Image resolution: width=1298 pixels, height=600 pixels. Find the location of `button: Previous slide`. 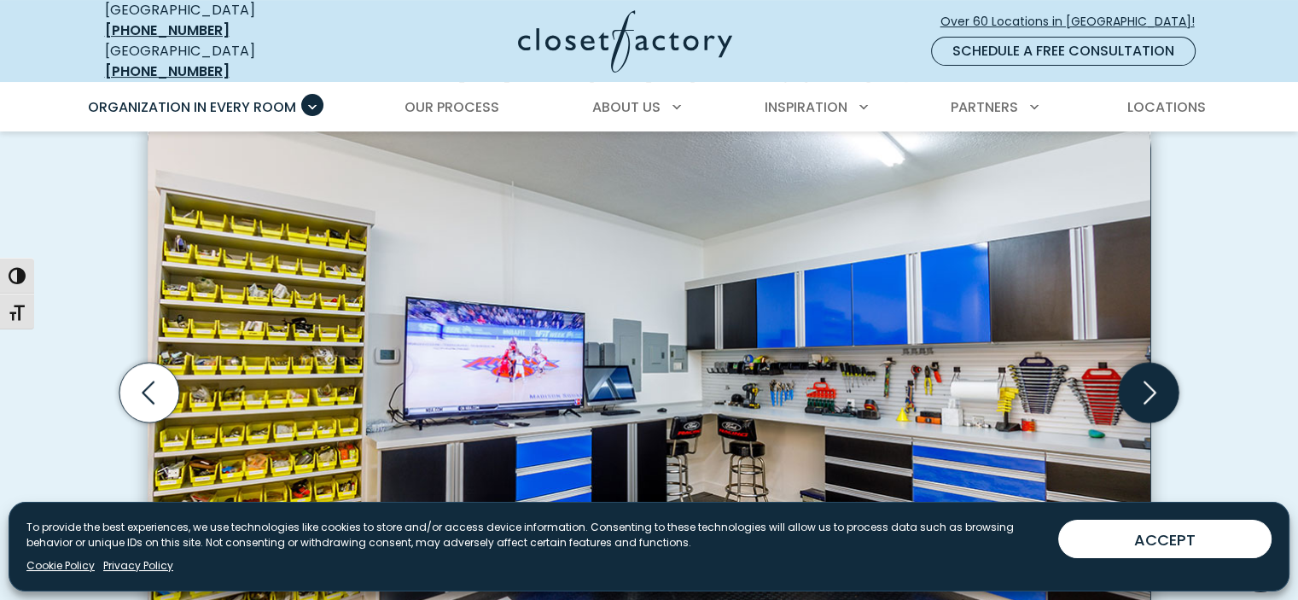

button: Previous slide is located at coordinates (149, 393).